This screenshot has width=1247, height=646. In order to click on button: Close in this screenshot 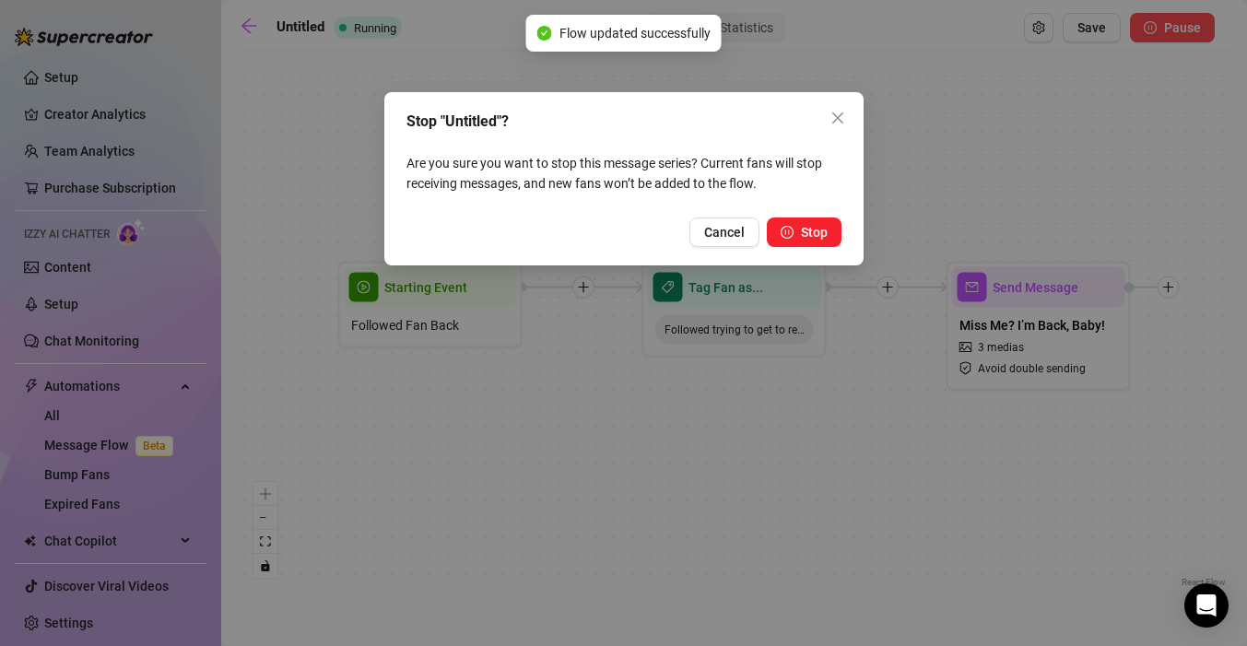, I will do `click(838, 118)`.